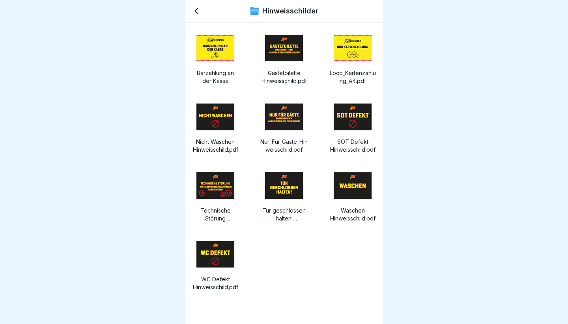 The image size is (568, 324). What do you see at coordinates (353, 146) in the screenshot?
I see `p: SOT Defekt Hinweisschild.pdf` at bounding box center [353, 146].